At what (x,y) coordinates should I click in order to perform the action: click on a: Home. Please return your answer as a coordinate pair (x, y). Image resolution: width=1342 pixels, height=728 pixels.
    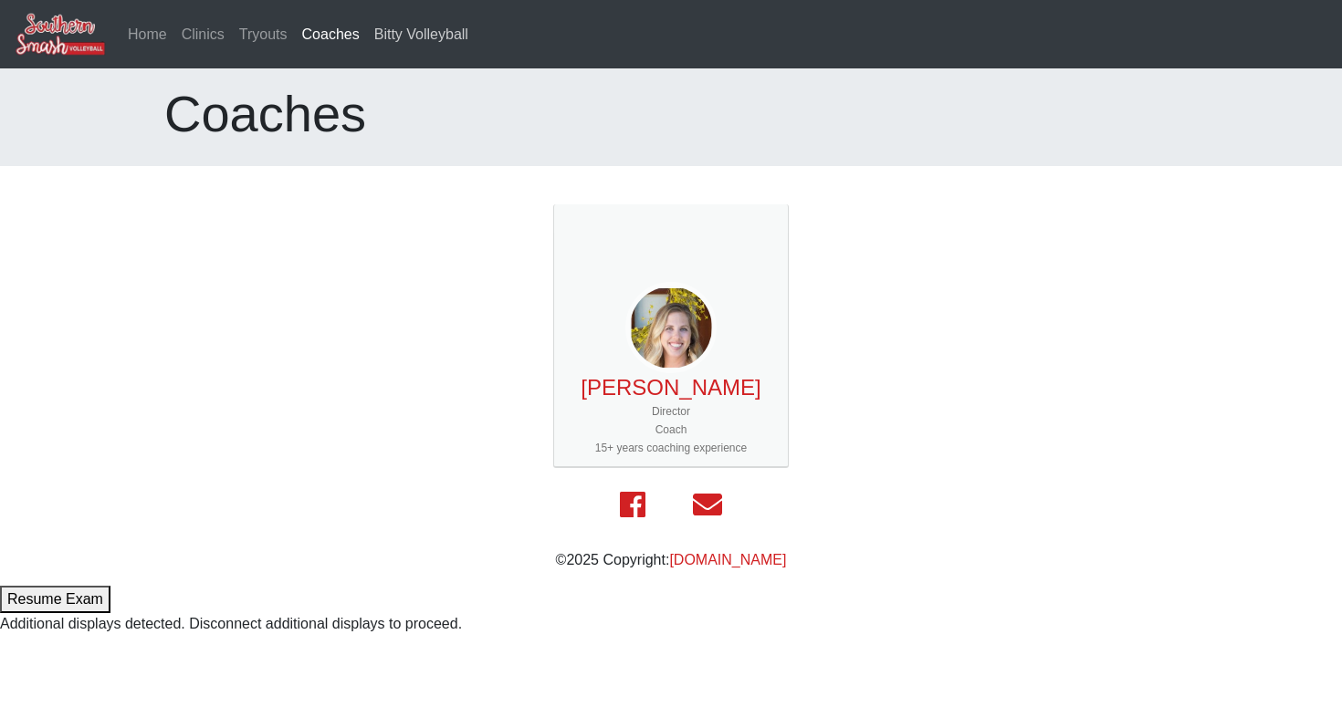
    Looking at the image, I should click on (147, 35).